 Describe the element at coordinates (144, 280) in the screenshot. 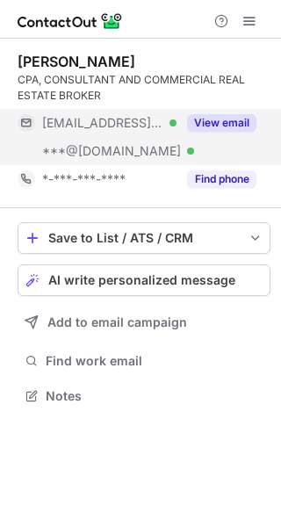

I see `button: AI write personalized message` at that location.